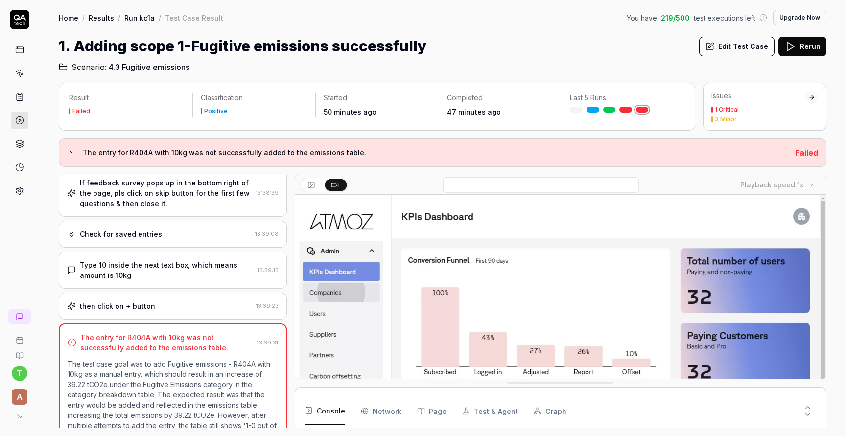 The width and height of the screenshot is (846, 436). I want to click on div: The entry for R404A with 10kg was not successfully added to the emissions table., so click(166, 343).